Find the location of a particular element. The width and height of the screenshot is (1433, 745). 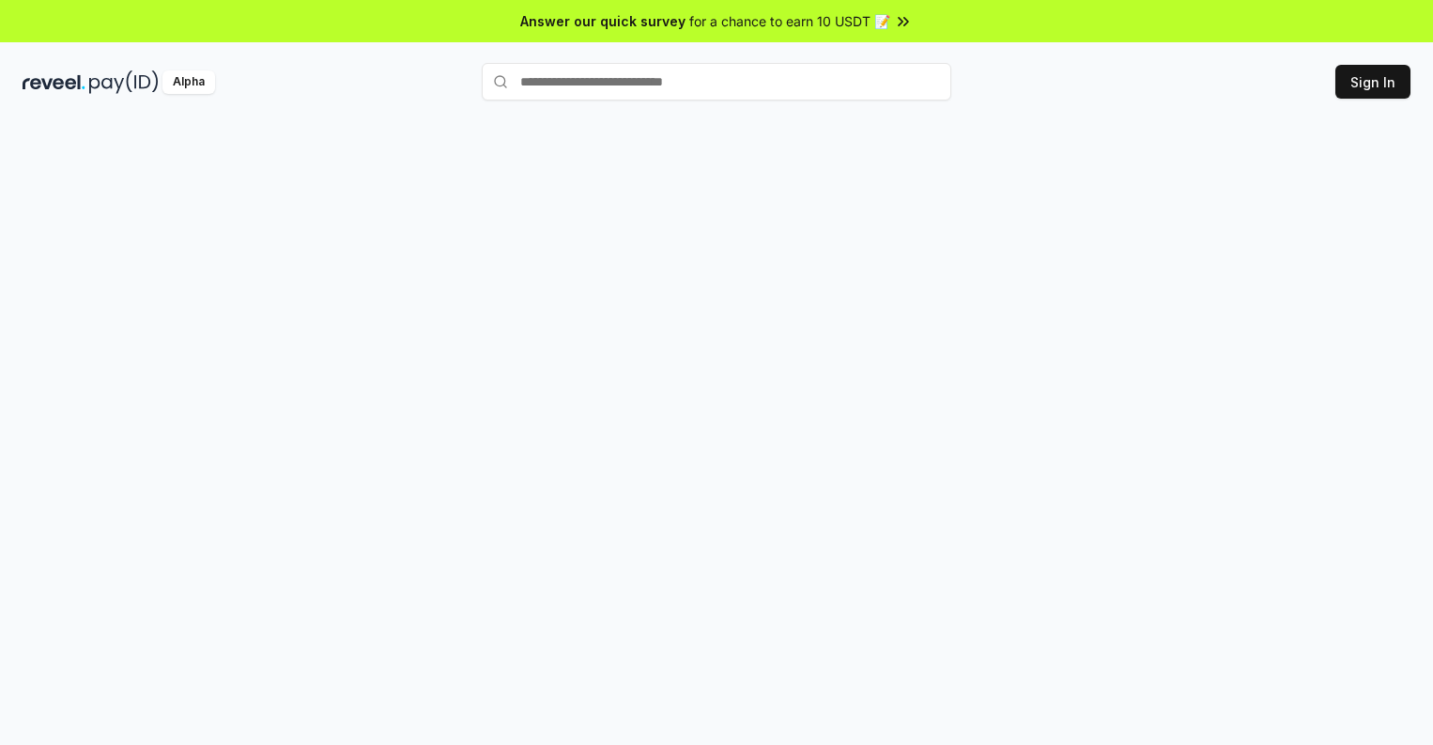

div: Alpha is located at coordinates (189, 82).